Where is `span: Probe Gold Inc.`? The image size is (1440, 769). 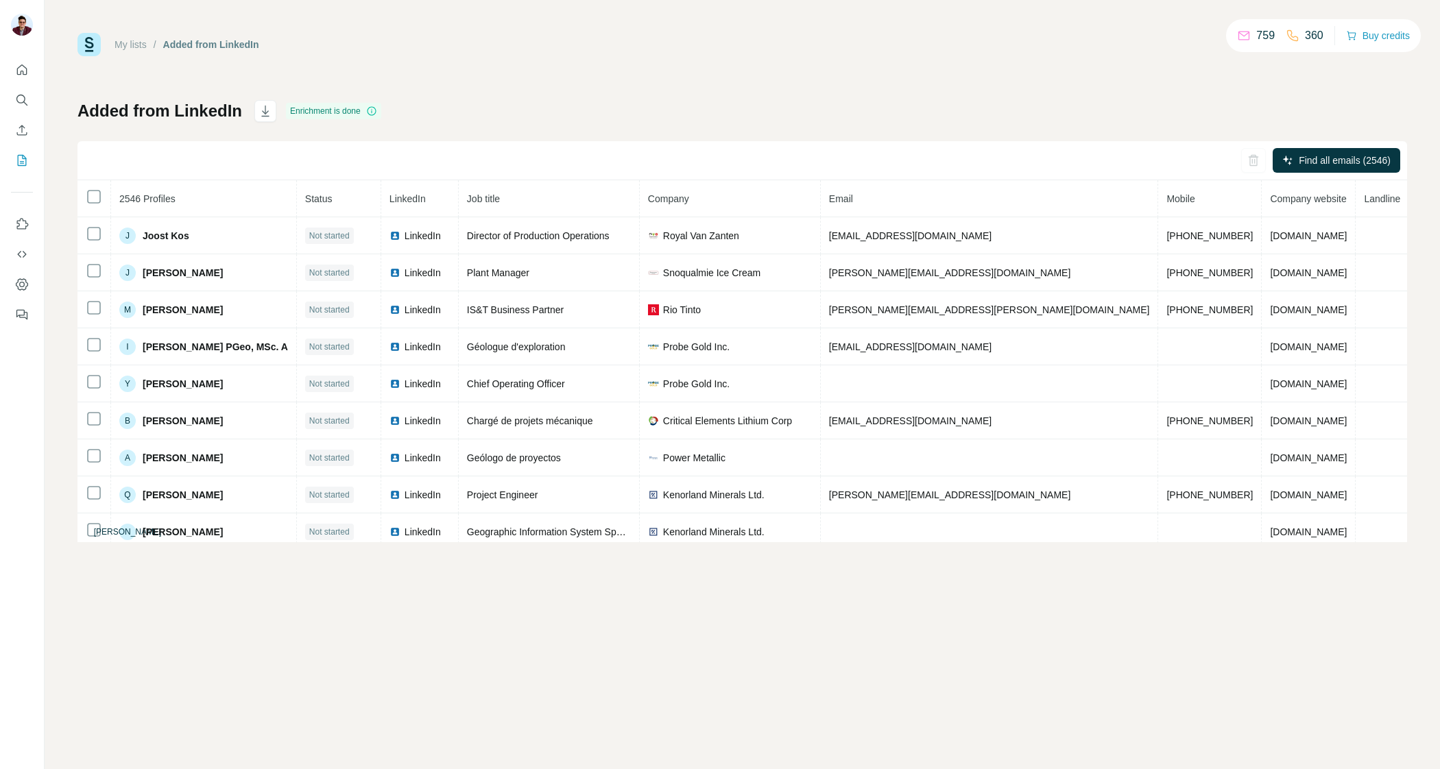 span: Probe Gold Inc. is located at coordinates (696, 384).